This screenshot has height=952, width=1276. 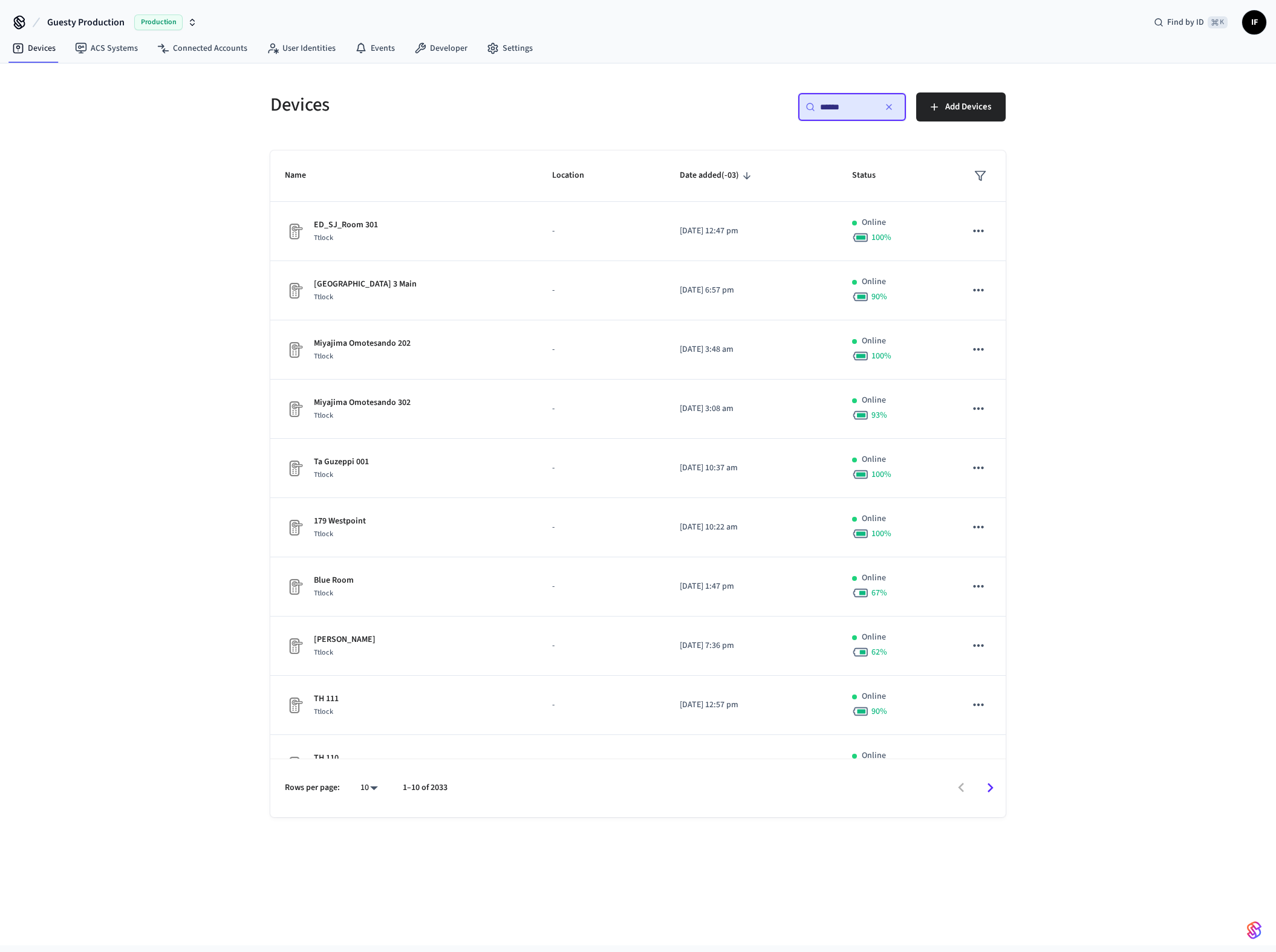 I want to click on span: 93 %, so click(x=879, y=416).